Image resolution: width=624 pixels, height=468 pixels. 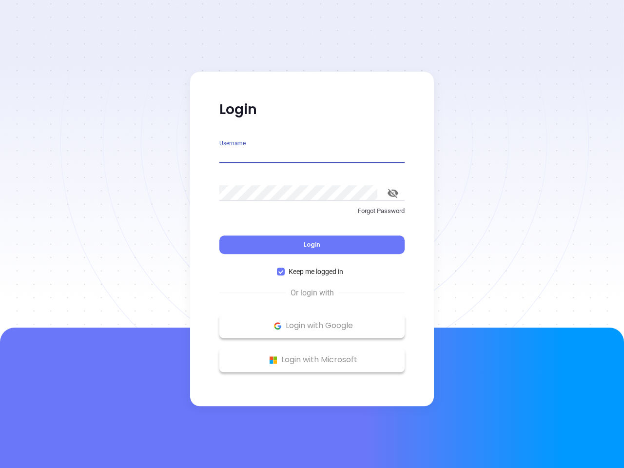 What do you see at coordinates (273, 360) in the screenshot?
I see `img: Microsoft Logo` at bounding box center [273, 360].